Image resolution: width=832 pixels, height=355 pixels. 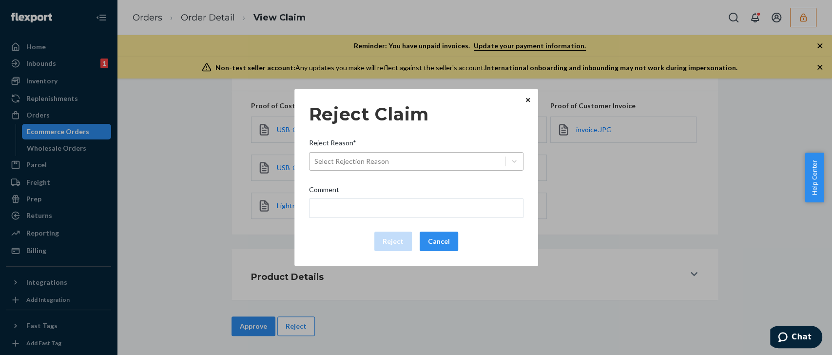 What do you see at coordinates (393, 241) in the screenshot?
I see `button: Reject` at bounding box center [393, 241].